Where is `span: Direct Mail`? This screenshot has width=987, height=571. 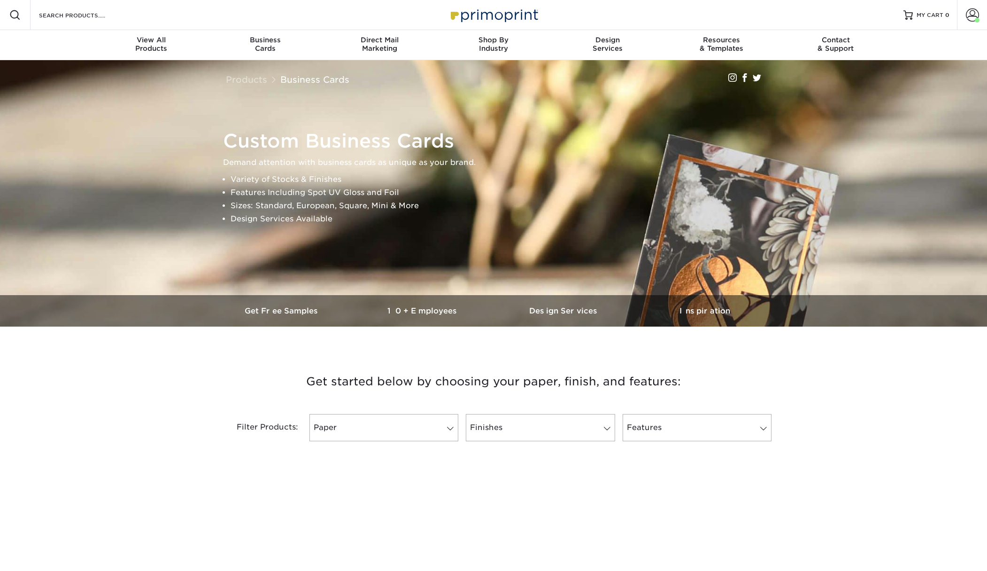
span: Direct Mail is located at coordinates (379, 40).